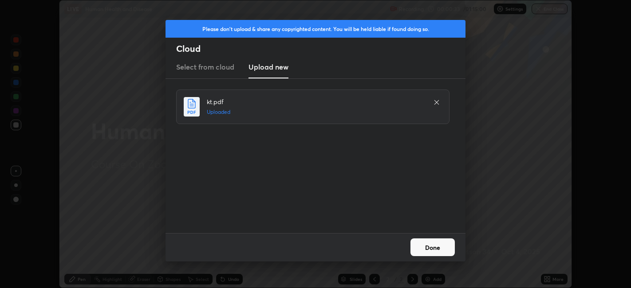 The height and width of the screenshot is (288, 631). Describe the element at coordinates (269, 67) in the screenshot. I see `h3: Upload new` at that location.